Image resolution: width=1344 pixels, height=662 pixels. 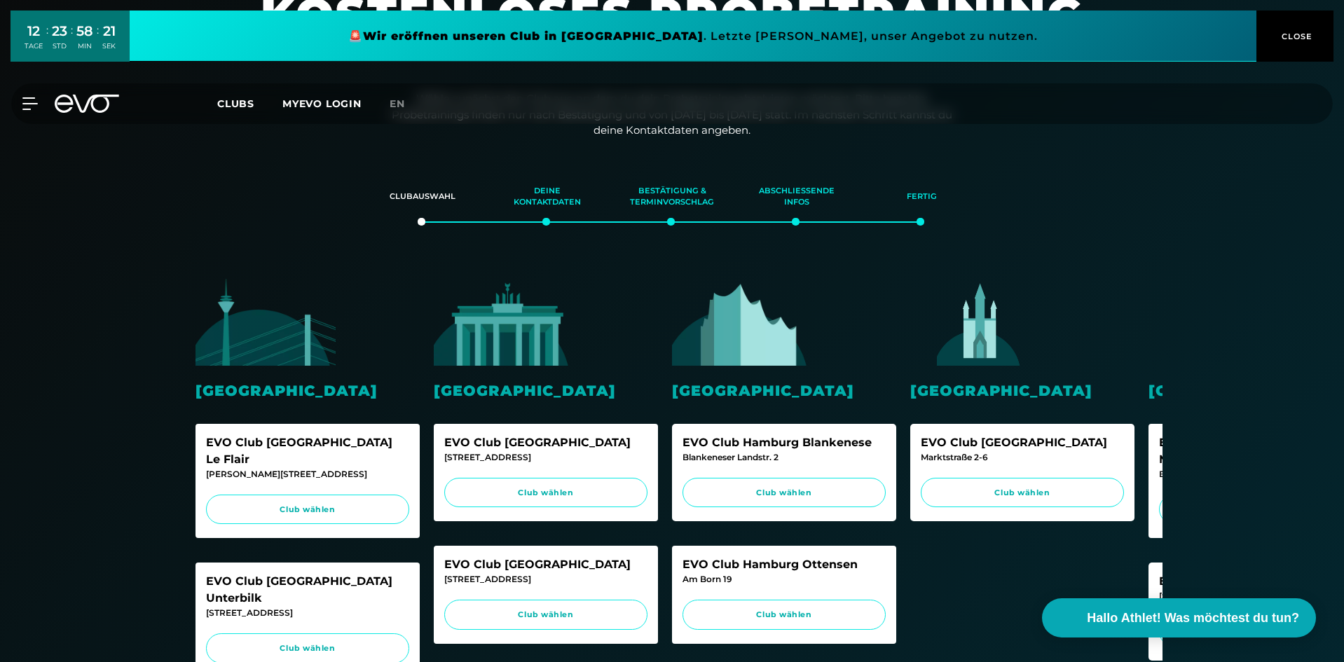 What do you see at coordinates (397, 104) in the screenshot?
I see `span: en` at bounding box center [397, 104].